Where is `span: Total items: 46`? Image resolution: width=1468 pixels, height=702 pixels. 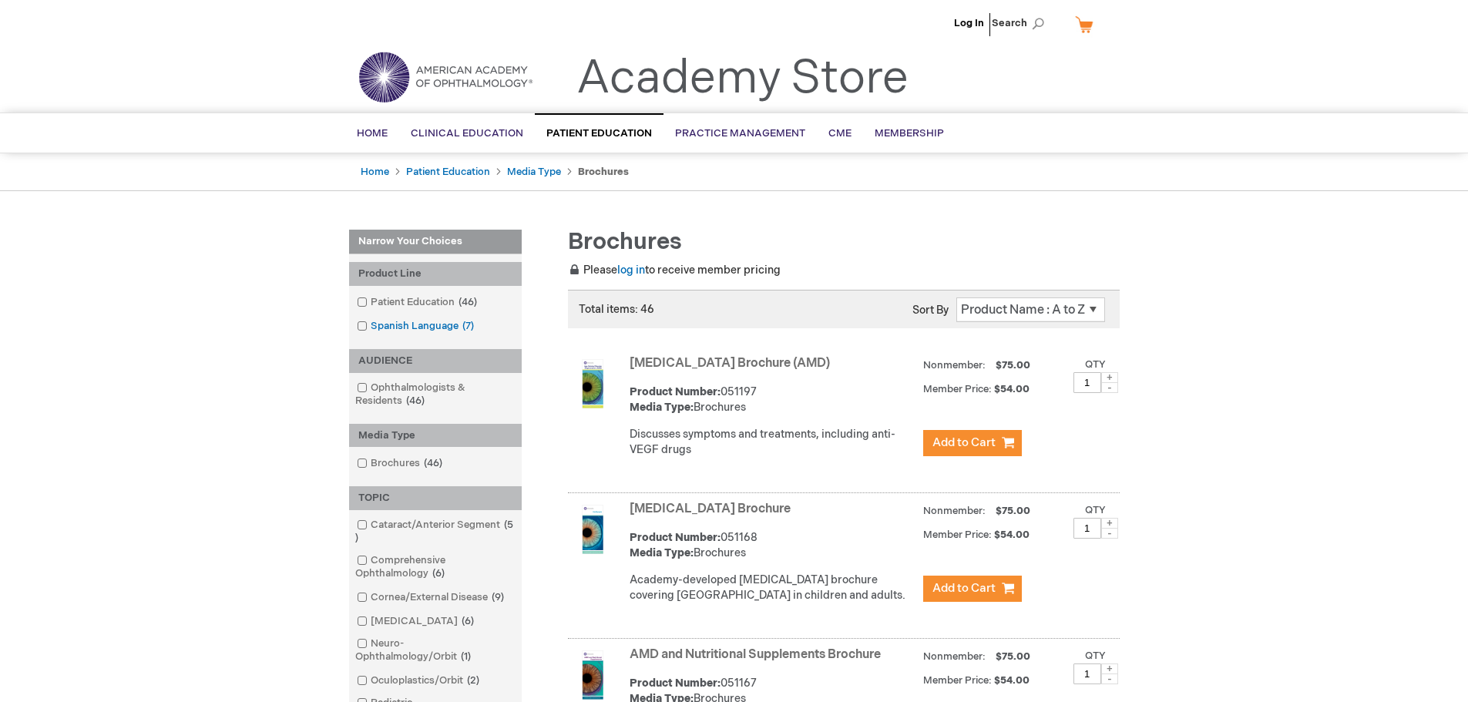 span: Total items: 46 is located at coordinates (617, 309).